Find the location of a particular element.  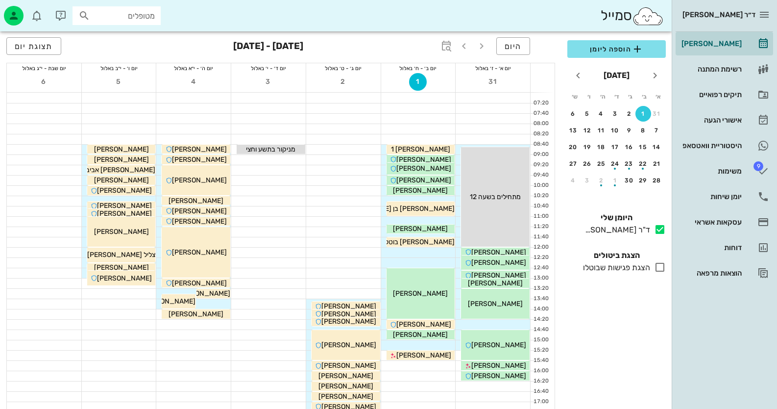

button: 15 is located at coordinates (643, 147).